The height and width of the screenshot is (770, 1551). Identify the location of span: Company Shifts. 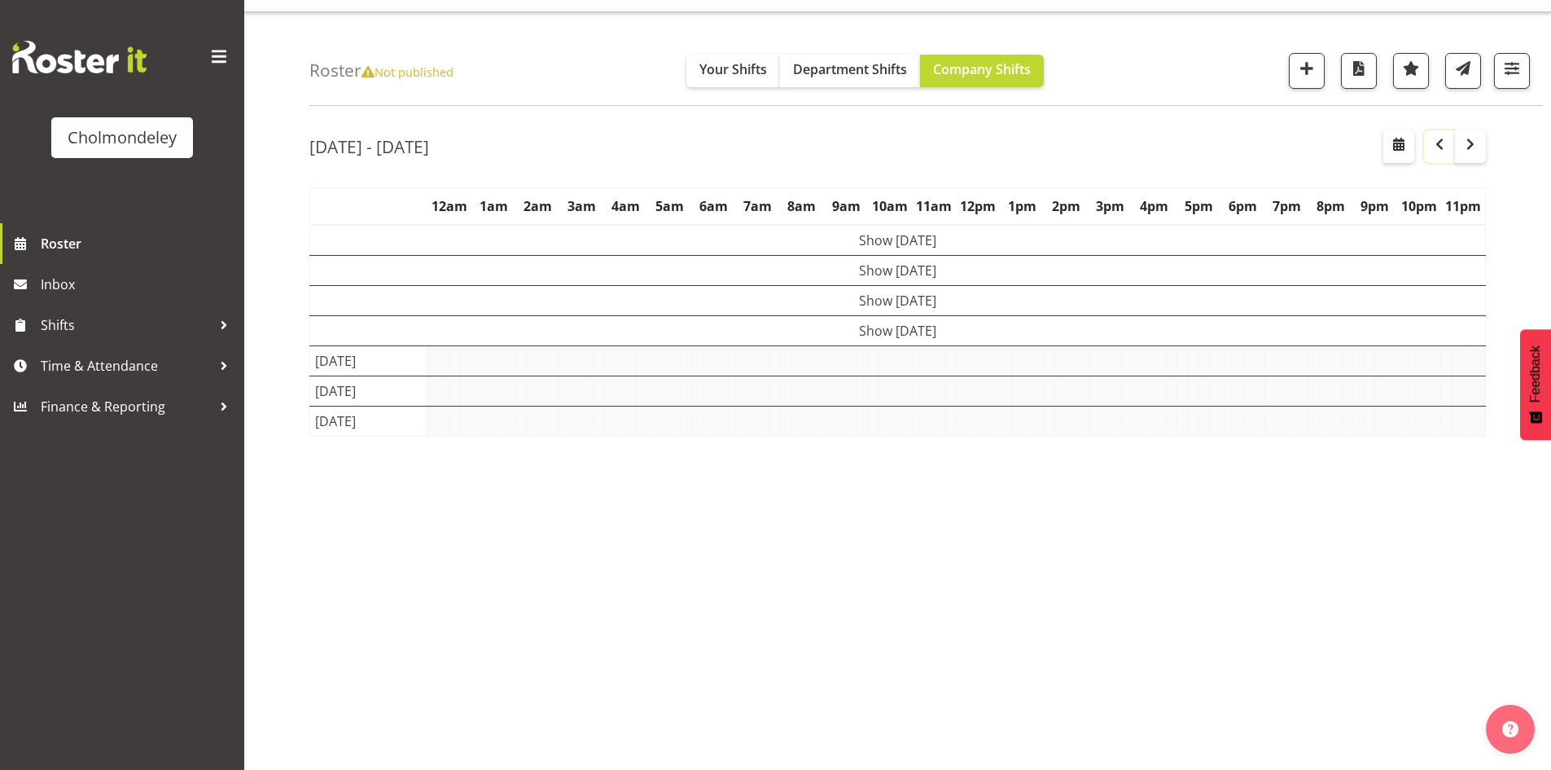
(982, 69).